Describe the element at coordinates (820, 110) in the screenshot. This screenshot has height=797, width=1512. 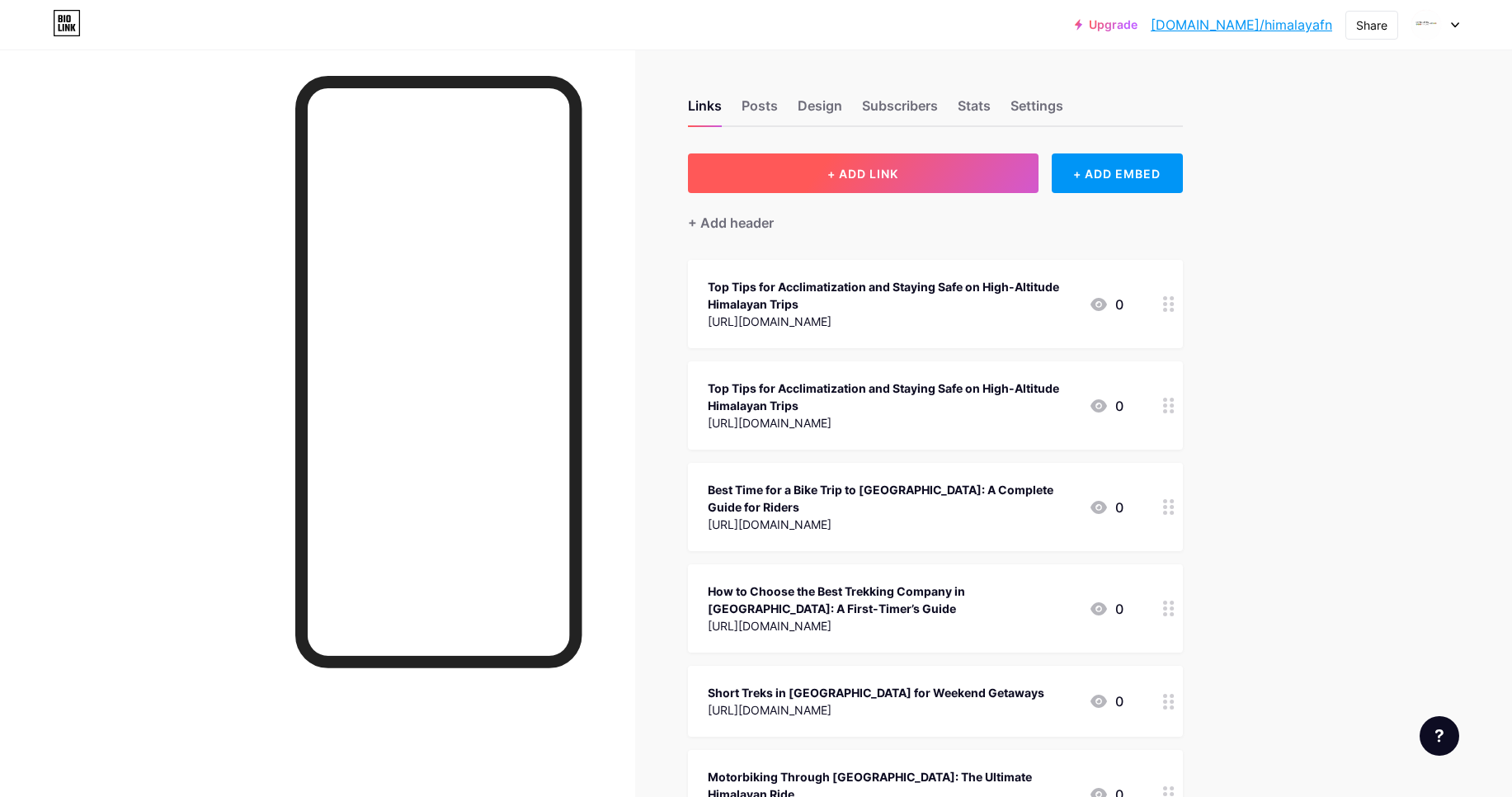
I see `div: Design` at that location.